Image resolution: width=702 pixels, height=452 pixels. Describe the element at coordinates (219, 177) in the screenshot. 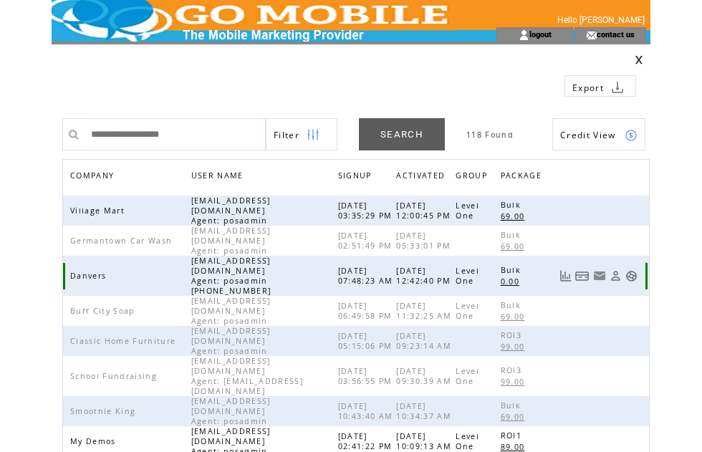

I see `span: USER NAME` at that location.